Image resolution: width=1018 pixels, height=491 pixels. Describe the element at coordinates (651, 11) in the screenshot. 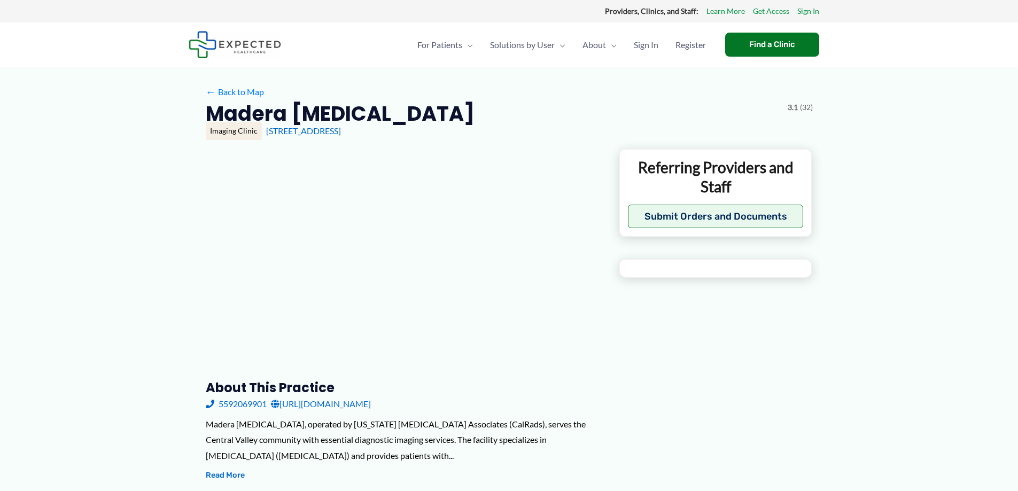

I see `strong: Providers, Clinics, and Staff:` at that location.